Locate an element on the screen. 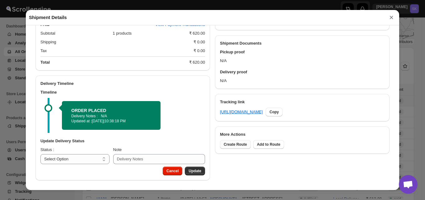 The width and height of the screenshot is (425, 200). span: Note is located at coordinates (117, 149).